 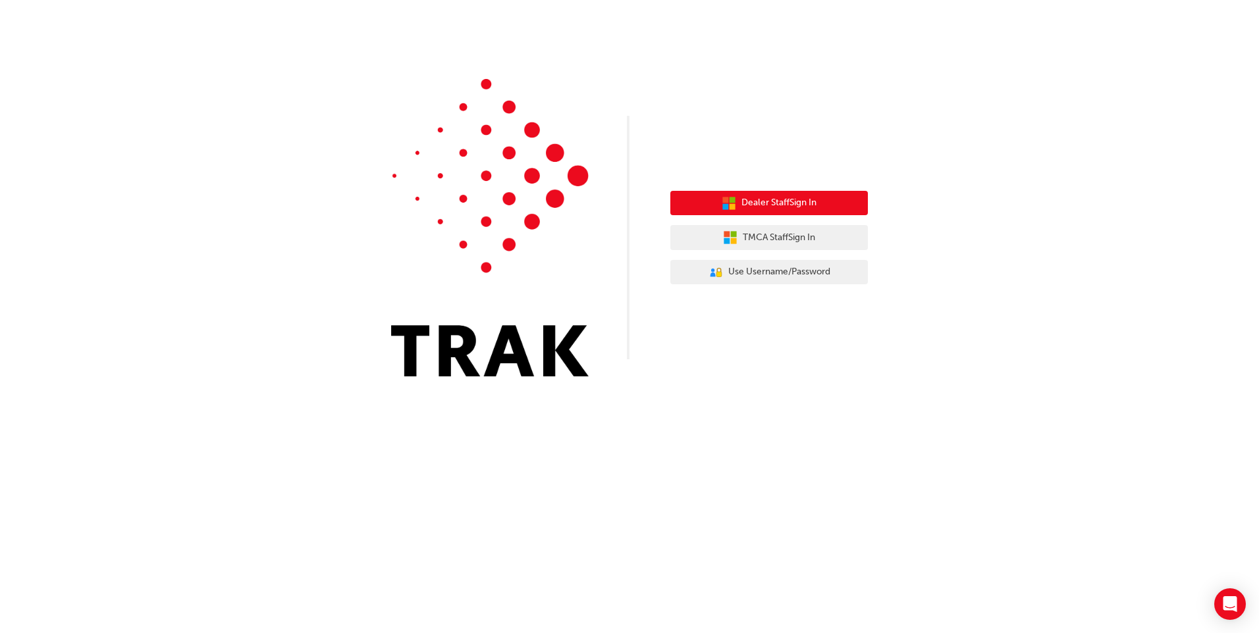 What do you see at coordinates (779, 238) in the screenshot?
I see `span: TMCA Staff Sign In` at bounding box center [779, 238].